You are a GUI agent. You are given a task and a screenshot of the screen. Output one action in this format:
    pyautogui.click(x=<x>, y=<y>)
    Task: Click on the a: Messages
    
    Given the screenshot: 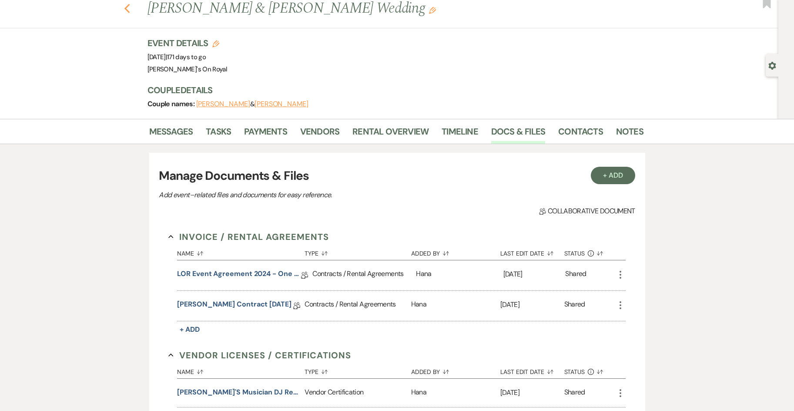 What is the action you would take?
    pyautogui.click(x=171, y=134)
    